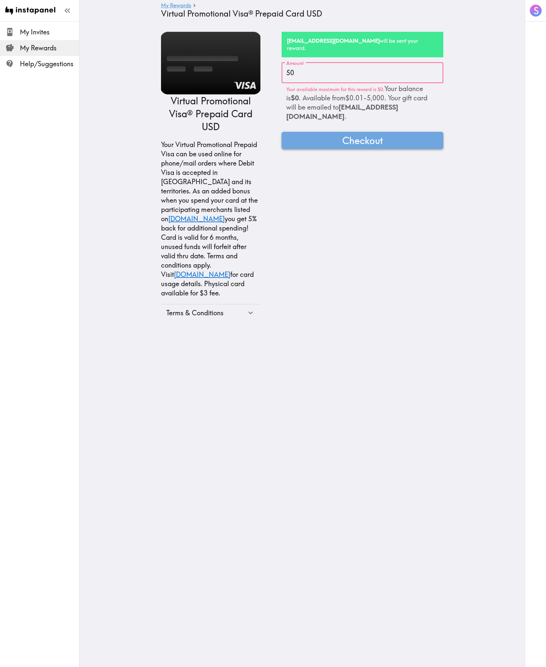  I want to click on span: My Rewards, so click(49, 48).